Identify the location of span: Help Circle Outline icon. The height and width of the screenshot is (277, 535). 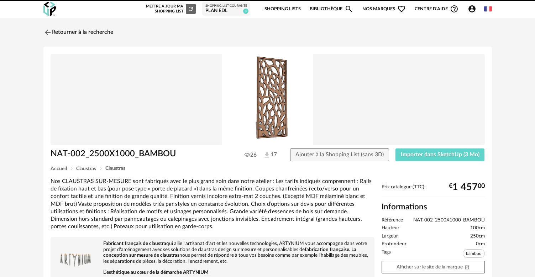
(454, 9).